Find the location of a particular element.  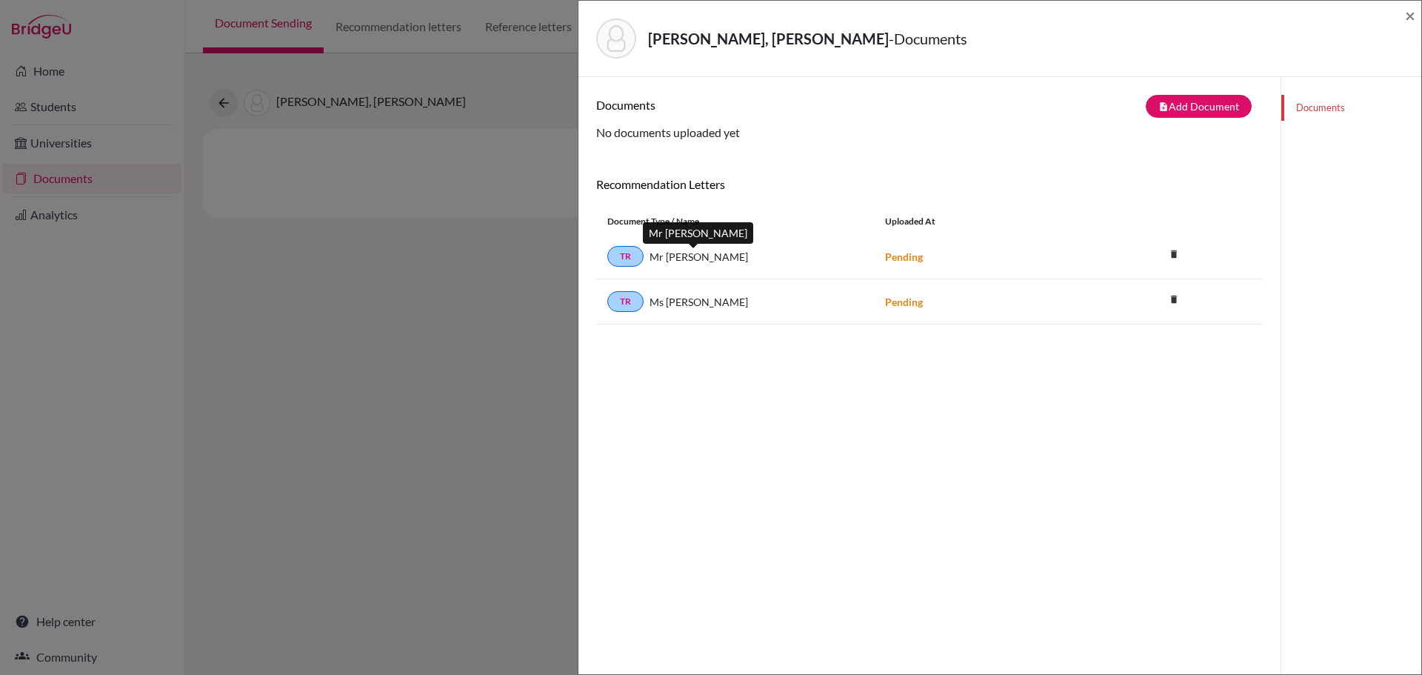

h6: Recommendation Letters is located at coordinates (929, 184).